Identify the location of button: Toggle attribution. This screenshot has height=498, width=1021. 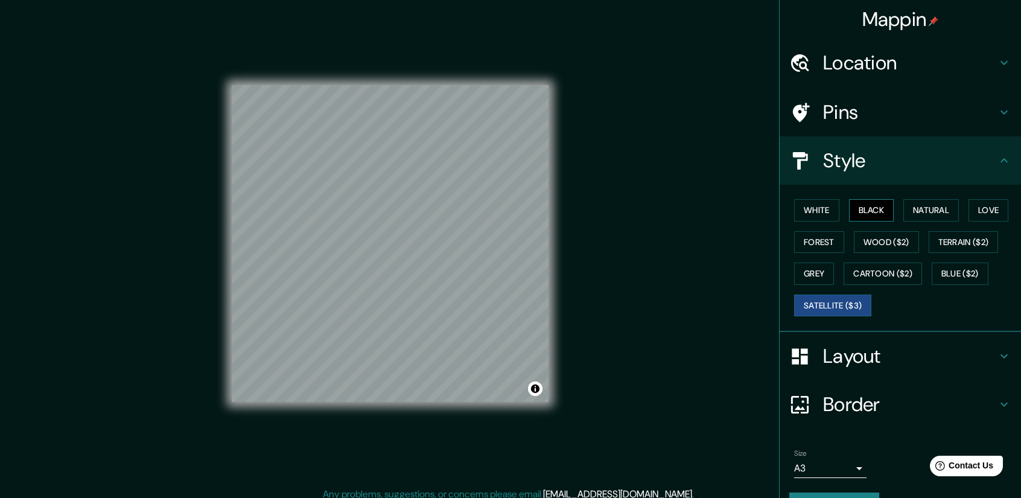
(535, 389).